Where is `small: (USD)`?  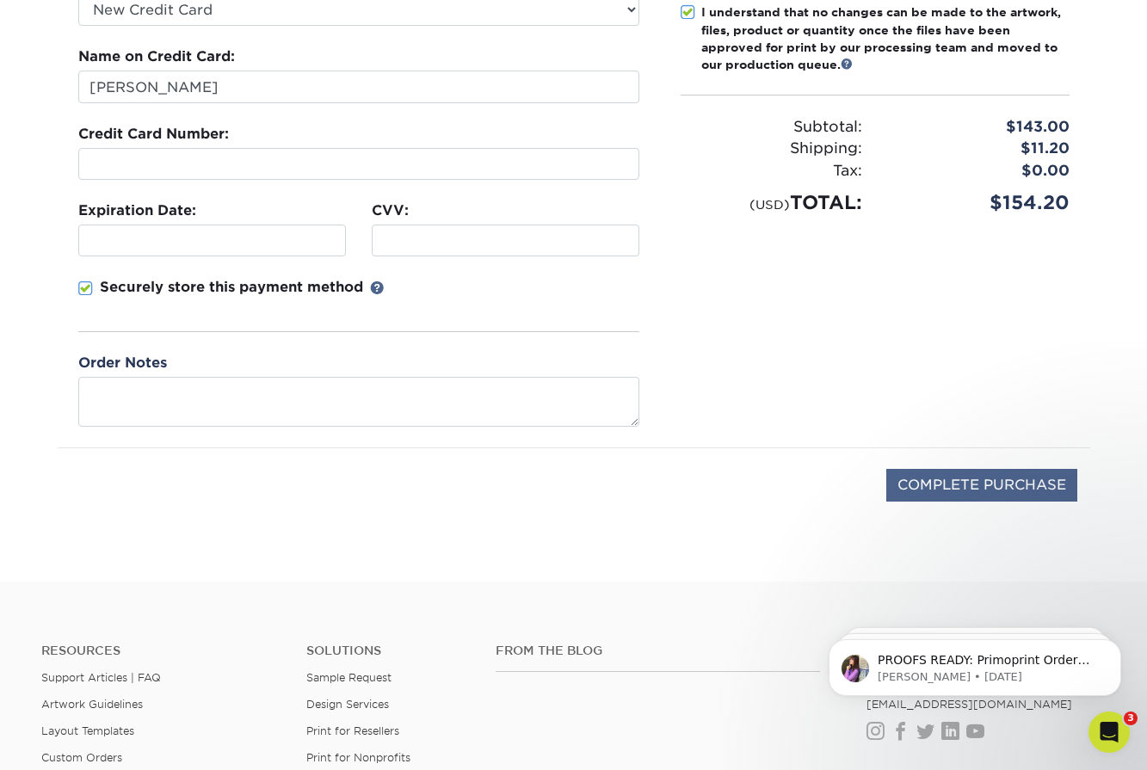 small: (USD) is located at coordinates (770, 204).